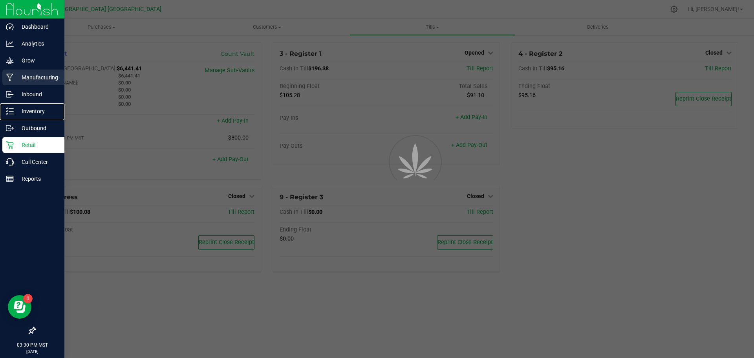  I want to click on p: Dashboard, so click(37, 27).